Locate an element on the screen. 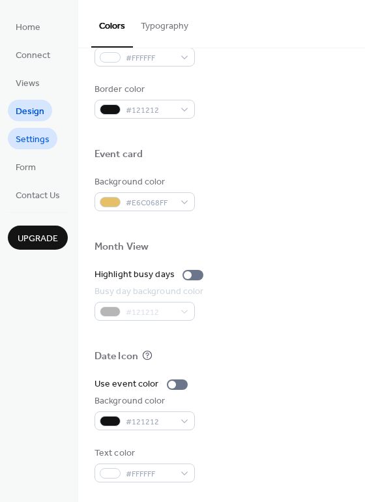 This screenshot has height=502, width=365. a: Home is located at coordinates (28, 26).